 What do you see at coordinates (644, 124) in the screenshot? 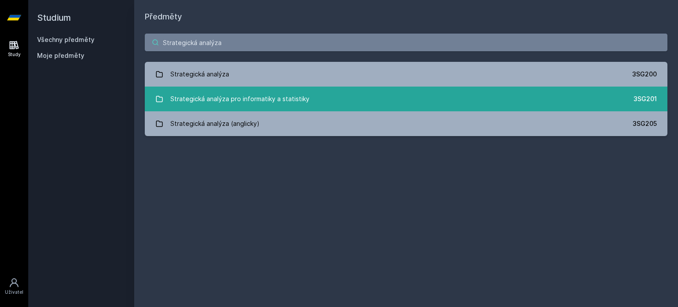
I see `div: 3SG205` at bounding box center [644, 124].